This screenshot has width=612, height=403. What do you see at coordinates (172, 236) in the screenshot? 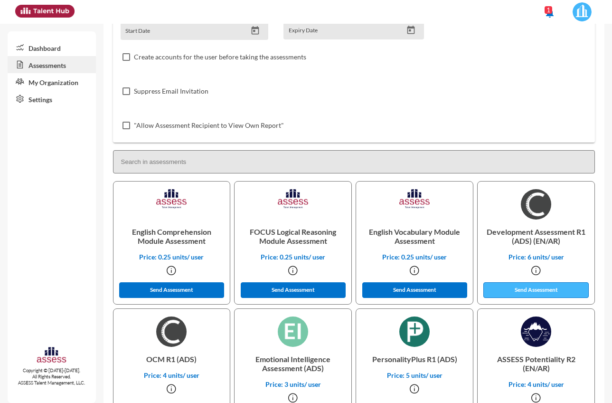
I see `p: English Comprehension Module Assessment` at bounding box center [172, 236].